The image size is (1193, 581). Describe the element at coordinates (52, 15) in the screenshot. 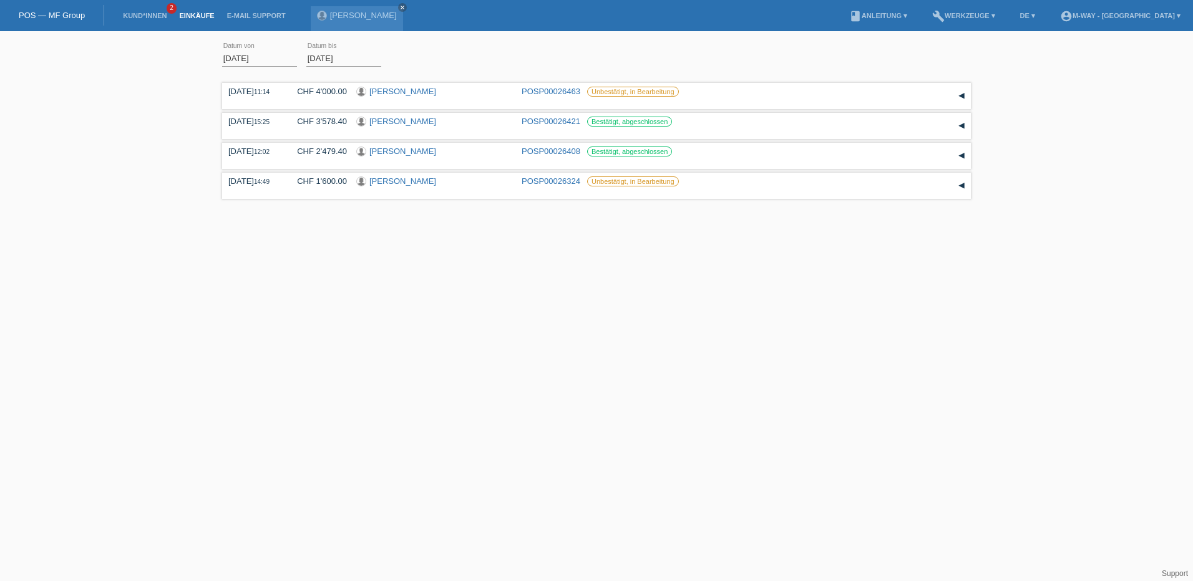

I see `a: POS — MF Group` at that location.